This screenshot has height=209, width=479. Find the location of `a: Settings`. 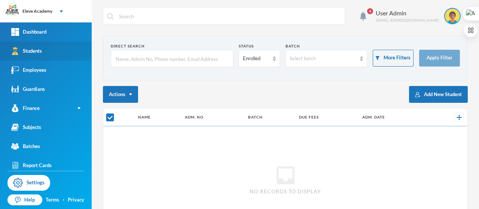

a: Settings is located at coordinates (29, 183).